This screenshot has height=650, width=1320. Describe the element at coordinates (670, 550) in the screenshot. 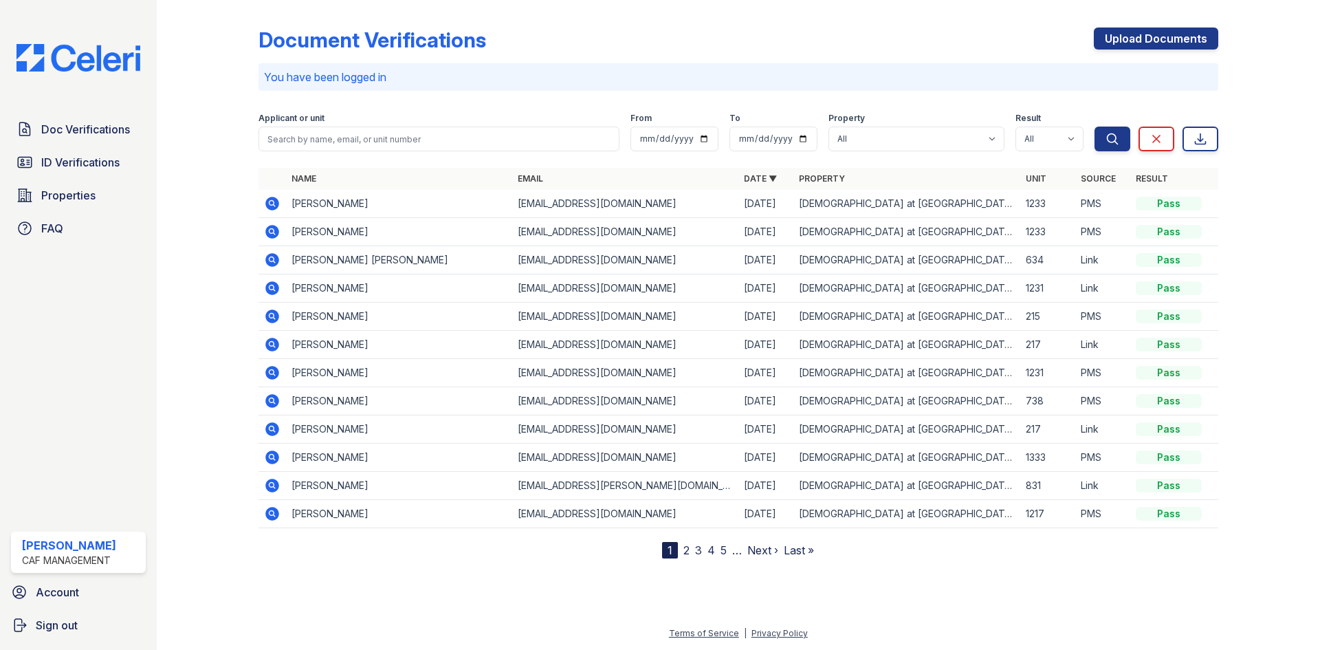

I see `div: 1` at that location.